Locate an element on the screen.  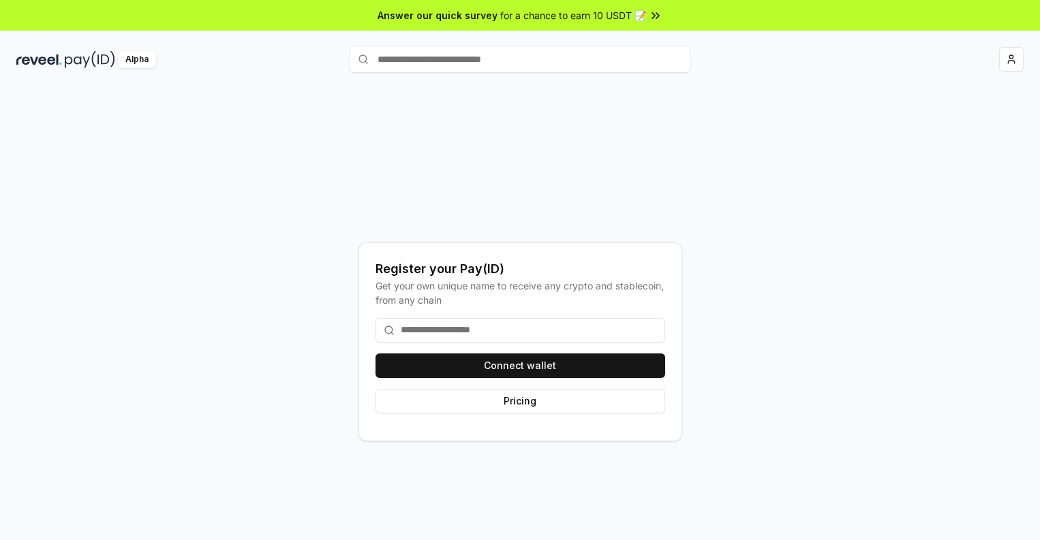
span: Answer our quick survey is located at coordinates (438, 15).